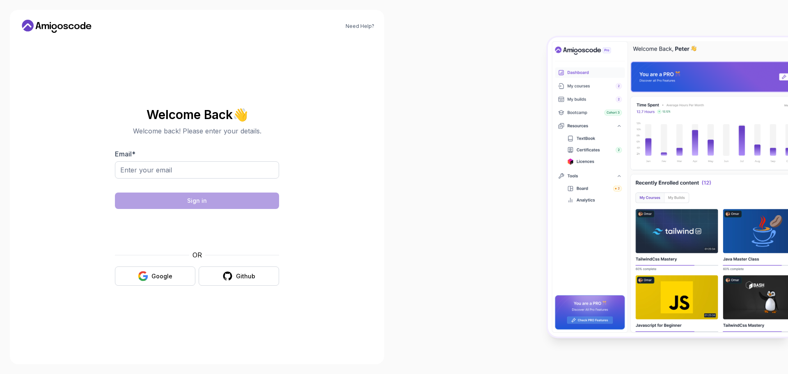 The image size is (788, 374). I want to click on img: Amigoscode Dashboard, so click(668, 187).